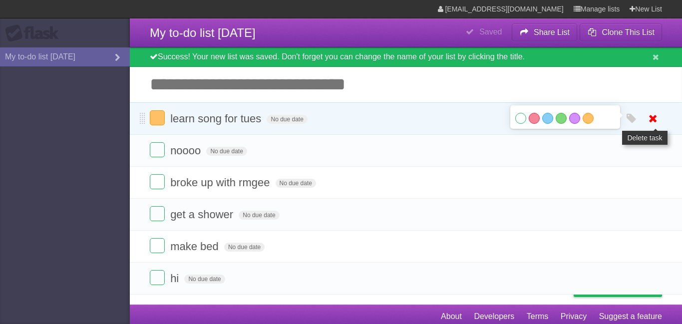 The height and width of the screenshot is (324, 682). I want to click on span: hi, so click(176, 278).